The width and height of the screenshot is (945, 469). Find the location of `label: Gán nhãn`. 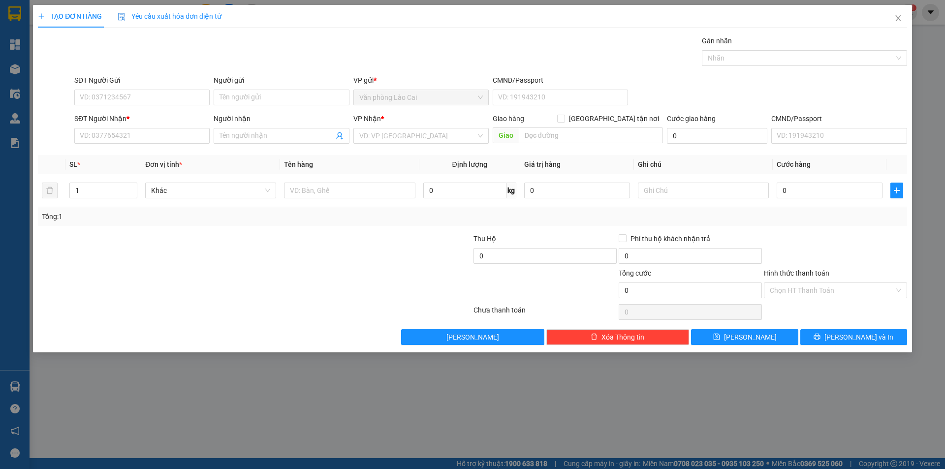

label: Gán nhãn is located at coordinates (717, 41).